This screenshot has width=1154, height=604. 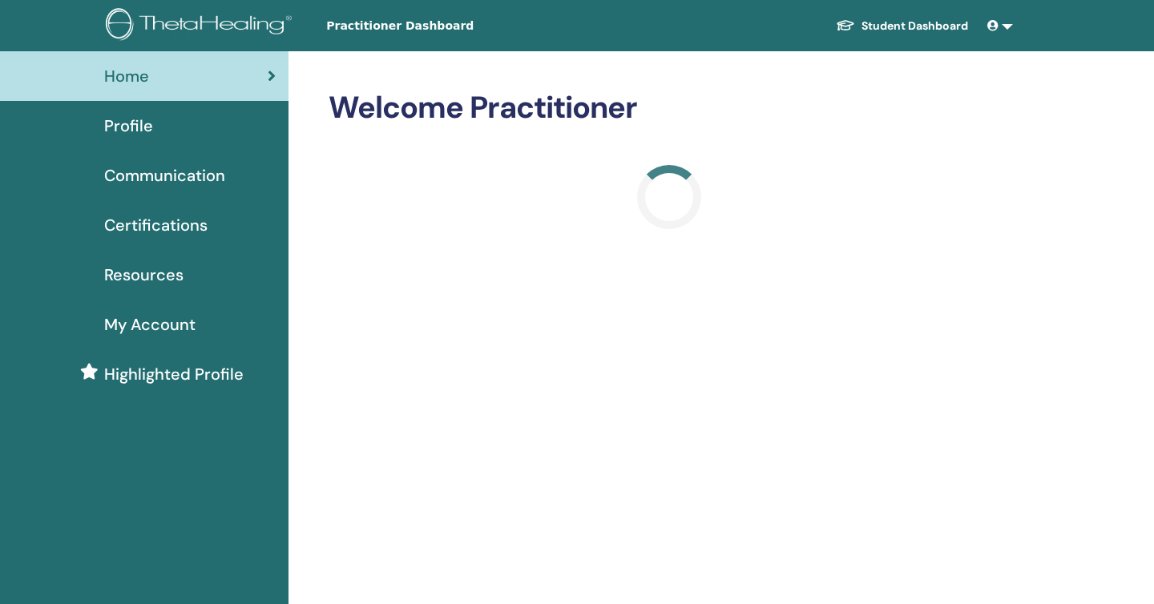 What do you see at coordinates (846, 25) in the screenshot?
I see `img: graduation-cap-white.svg` at bounding box center [846, 25].